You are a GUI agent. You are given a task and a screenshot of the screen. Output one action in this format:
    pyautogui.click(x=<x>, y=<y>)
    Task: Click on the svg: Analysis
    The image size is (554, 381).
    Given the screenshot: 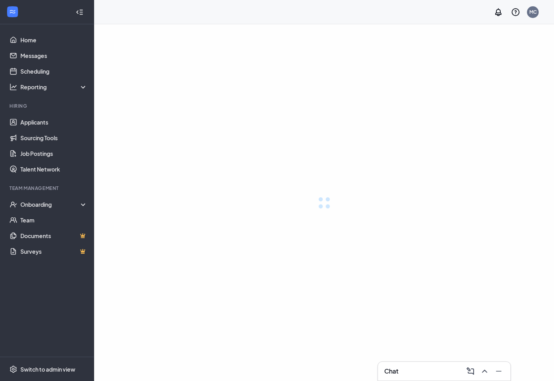 What is the action you would take?
    pyautogui.click(x=13, y=87)
    